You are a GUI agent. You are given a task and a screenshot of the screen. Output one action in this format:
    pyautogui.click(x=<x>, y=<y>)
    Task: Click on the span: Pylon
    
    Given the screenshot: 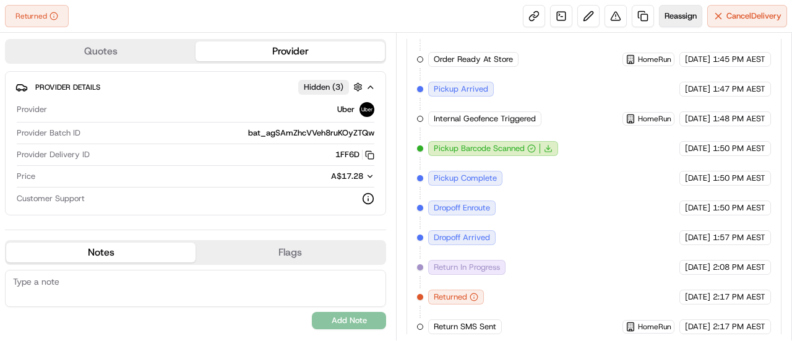 What is the action you would take?
    pyautogui.click(x=136, y=214)
    